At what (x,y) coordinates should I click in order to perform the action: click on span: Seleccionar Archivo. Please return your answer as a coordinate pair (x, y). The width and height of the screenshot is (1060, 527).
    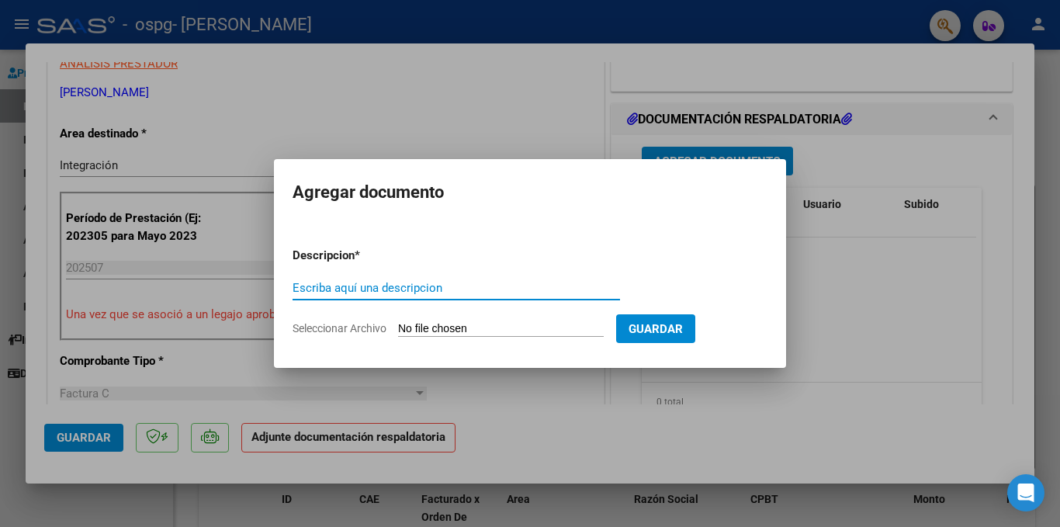
    Looking at the image, I should click on (339, 328).